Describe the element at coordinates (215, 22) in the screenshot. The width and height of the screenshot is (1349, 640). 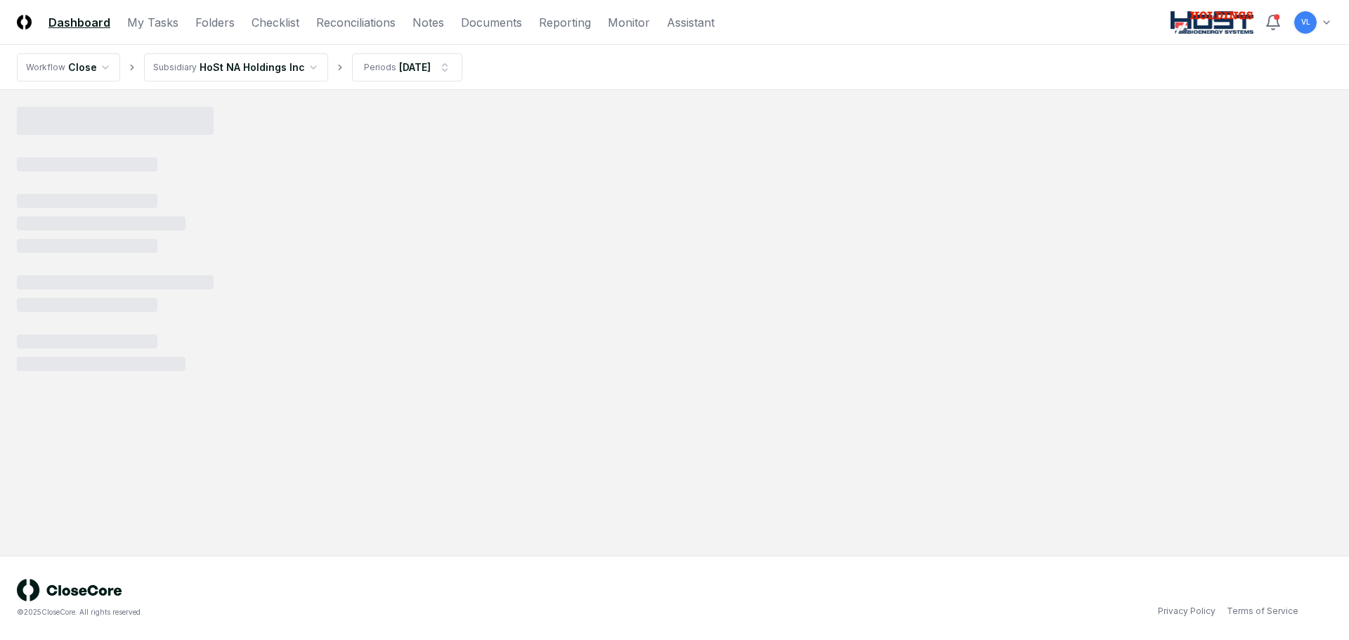
I see `a: Folders` at that location.